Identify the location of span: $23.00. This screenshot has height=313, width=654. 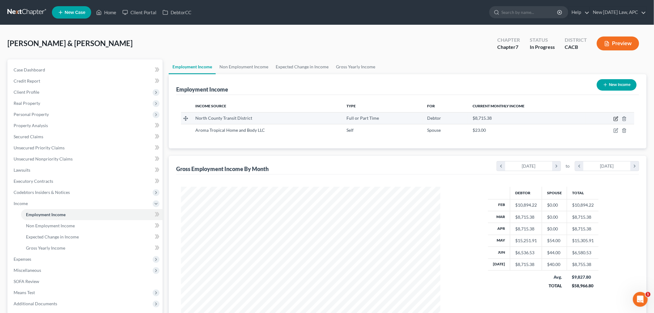
(479, 130).